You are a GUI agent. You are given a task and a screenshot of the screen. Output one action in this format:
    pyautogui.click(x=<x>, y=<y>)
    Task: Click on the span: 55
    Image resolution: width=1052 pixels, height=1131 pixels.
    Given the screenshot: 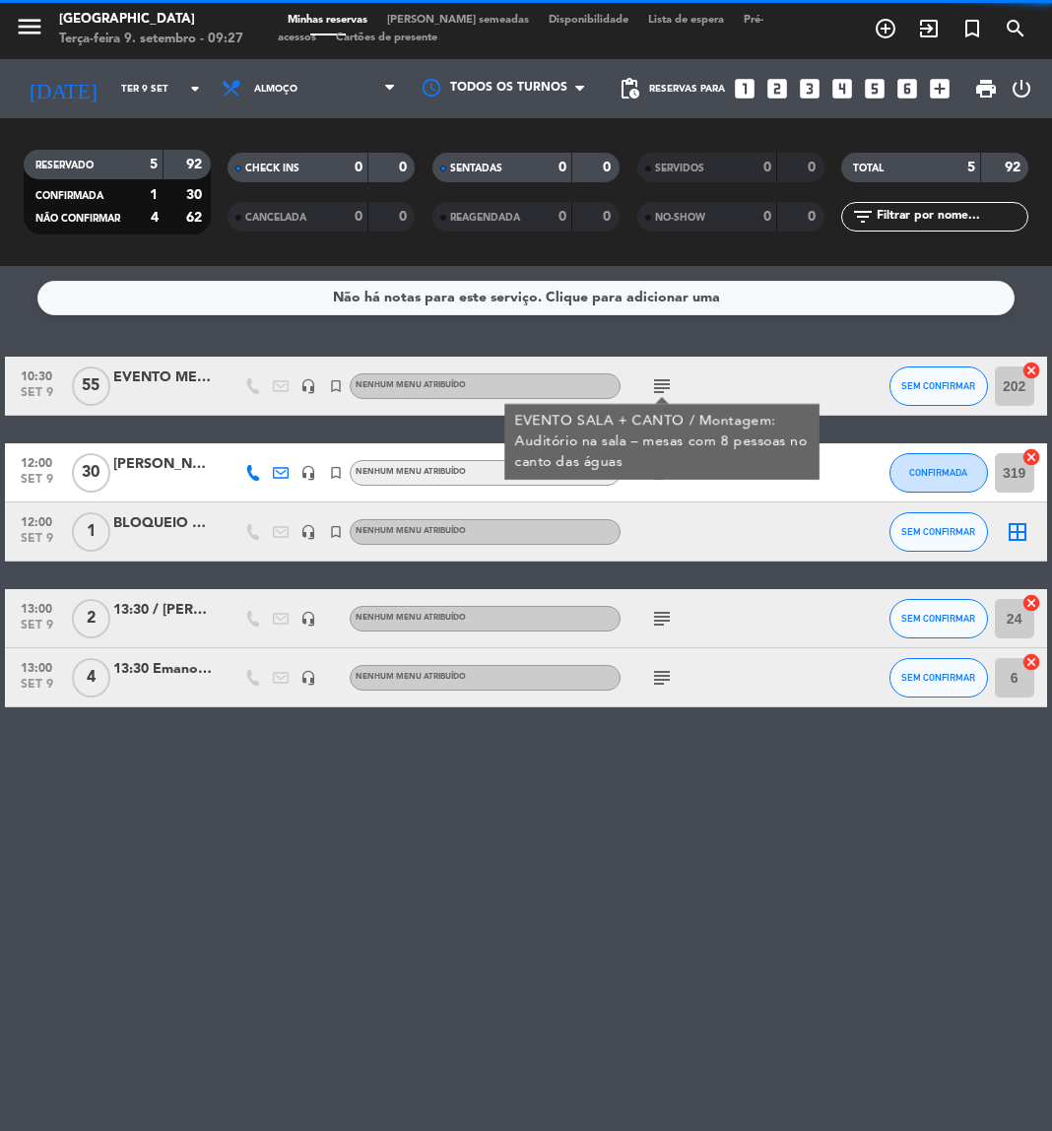 What is the action you would take?
    pyautogui.click(x=91, y=386)
    